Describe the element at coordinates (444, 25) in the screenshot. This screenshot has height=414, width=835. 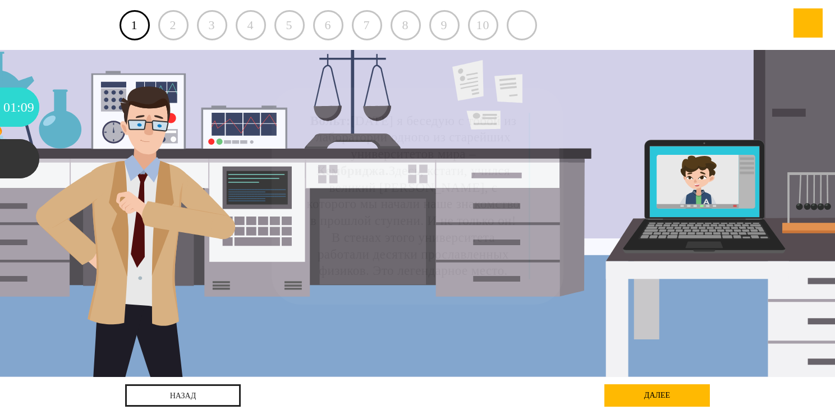
I see `div: 9` at that location.